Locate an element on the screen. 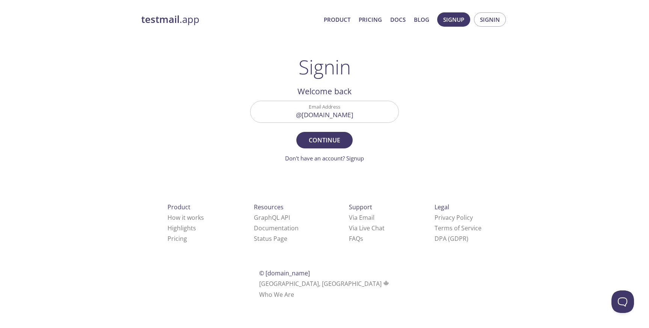 Image resolution: width=649 pixels, height=328 pixels. a: Highlights is located at coordinates (182, 228).